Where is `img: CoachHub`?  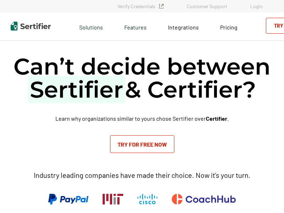
img: CoachHub is located at coordinates (204, 199).